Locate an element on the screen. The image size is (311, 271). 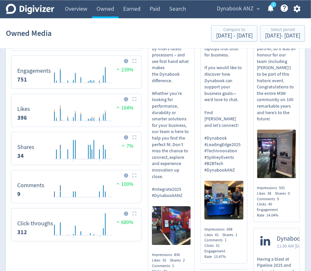
strong: 396 is located at coordinates (22, 118).